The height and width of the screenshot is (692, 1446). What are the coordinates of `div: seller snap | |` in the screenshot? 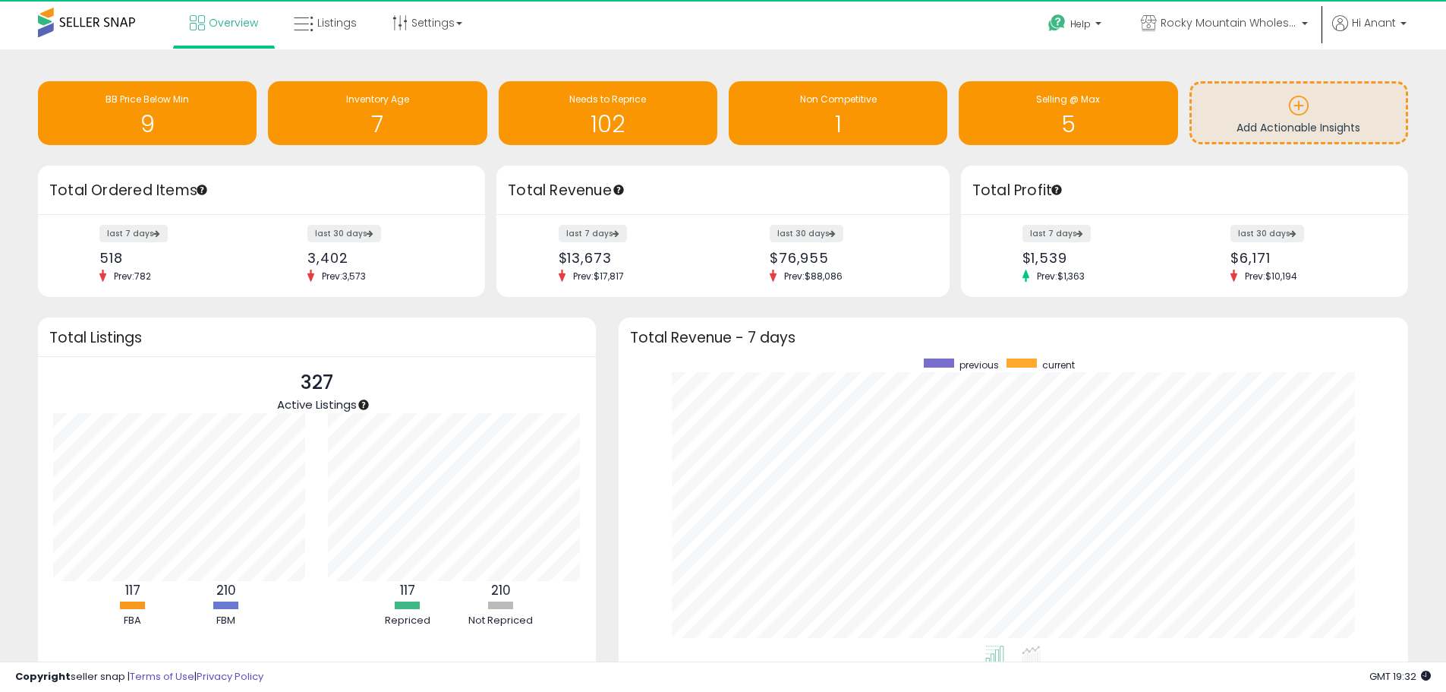 It's located at (139, 676).